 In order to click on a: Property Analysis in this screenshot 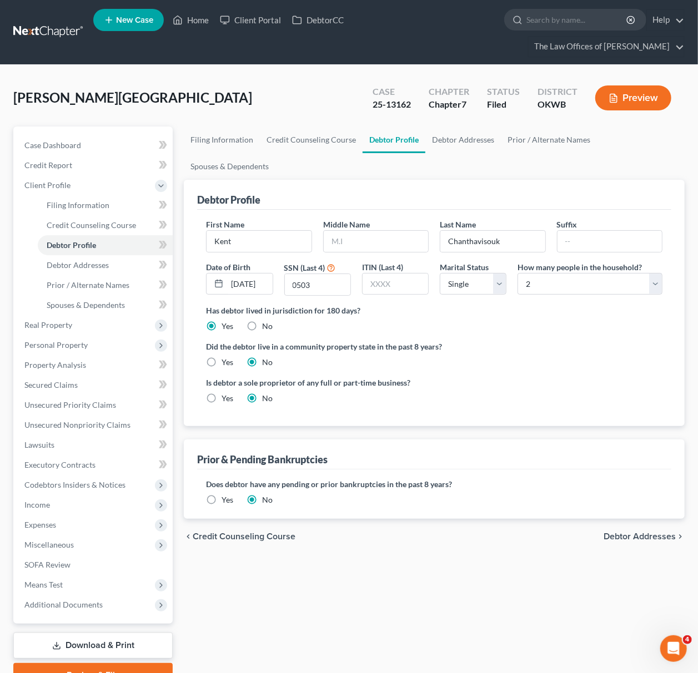, I will do `click(94, 365)`.